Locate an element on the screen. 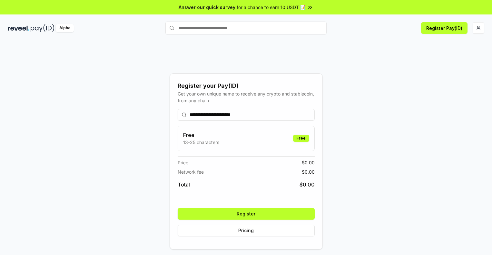 This screenshot has height=255, width=492. span: for a chance to earn 10 USDT 📝 is located at coordinates (271, 7).